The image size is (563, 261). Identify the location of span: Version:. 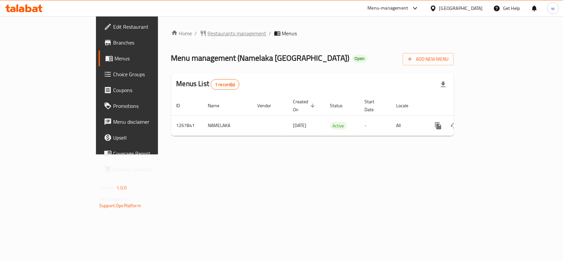
(107, 188).